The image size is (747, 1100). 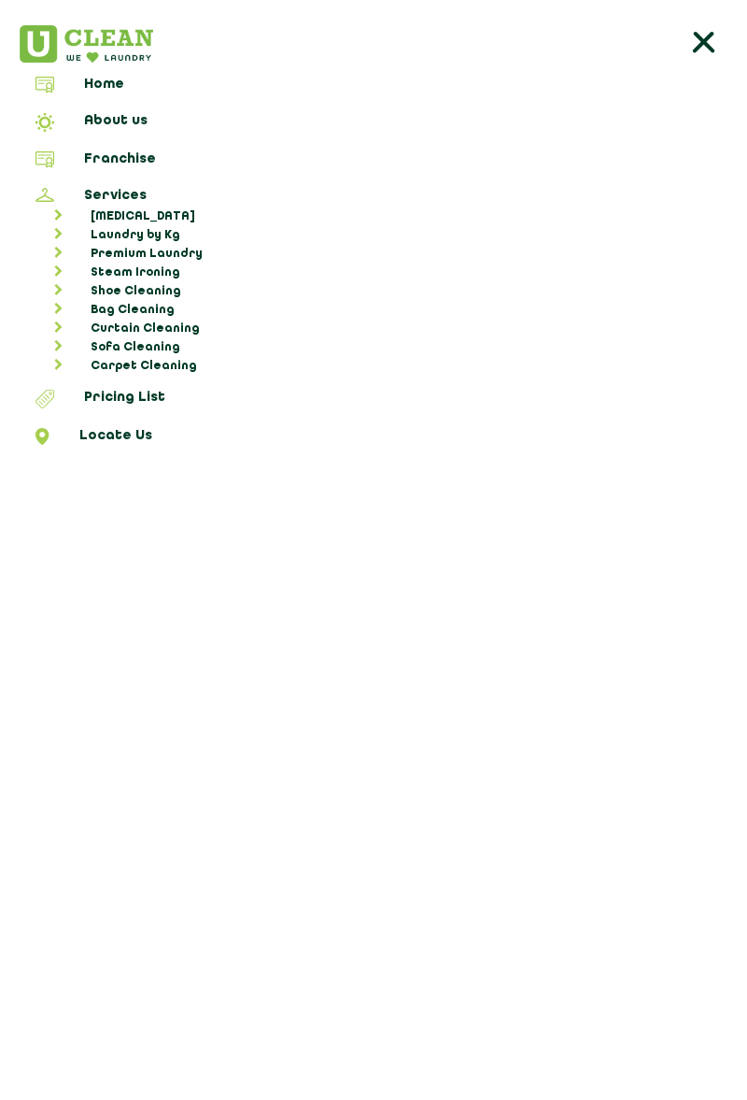 What do you see at coordinates (374, 197) in the screenshot?
I see `a: Services` at bounding box center [374, 197].